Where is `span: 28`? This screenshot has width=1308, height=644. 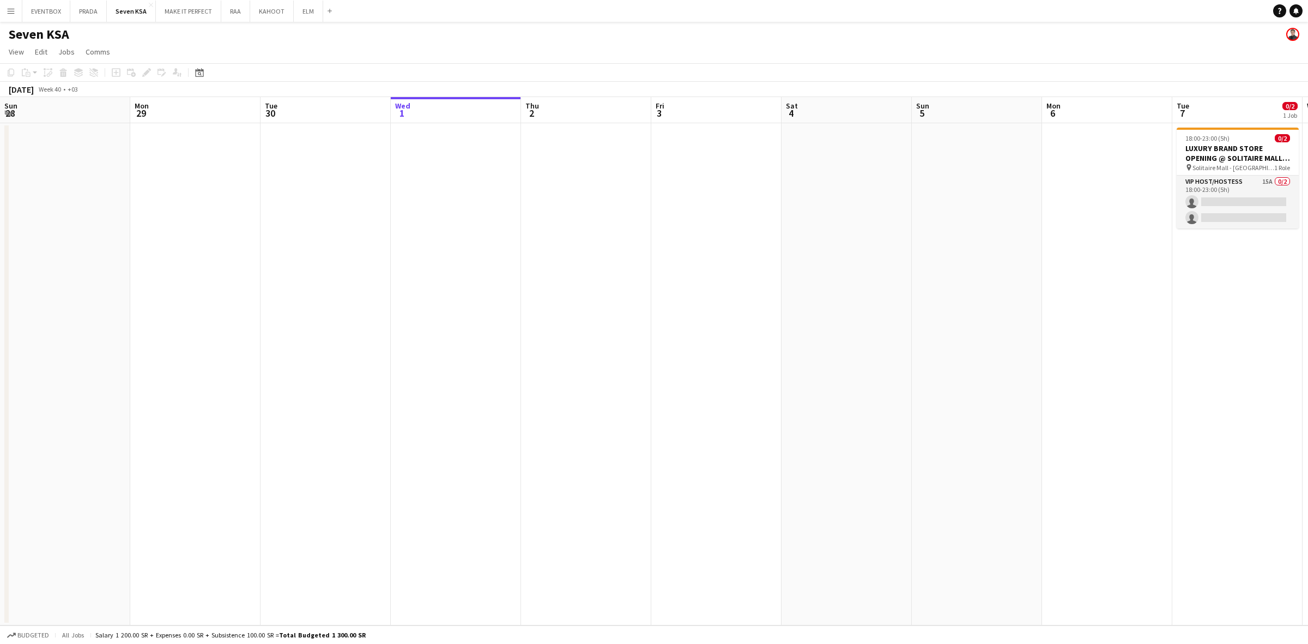 span: 28 is located at coordinates (10, 113).